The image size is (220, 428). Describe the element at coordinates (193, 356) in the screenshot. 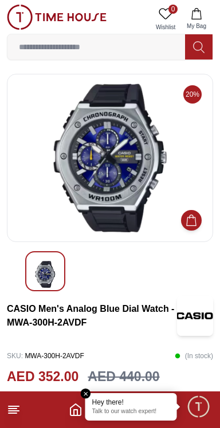

I see `p: ( In stock )` at that location.